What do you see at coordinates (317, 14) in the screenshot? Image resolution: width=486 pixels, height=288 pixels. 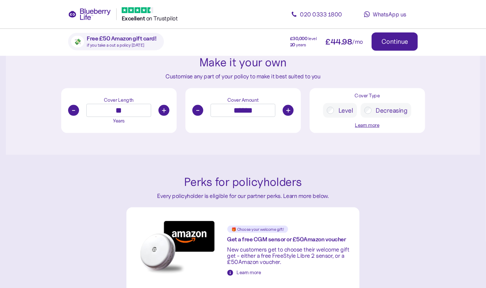 I see `a: 020 0333 1800` at bounding box center [317, 14].